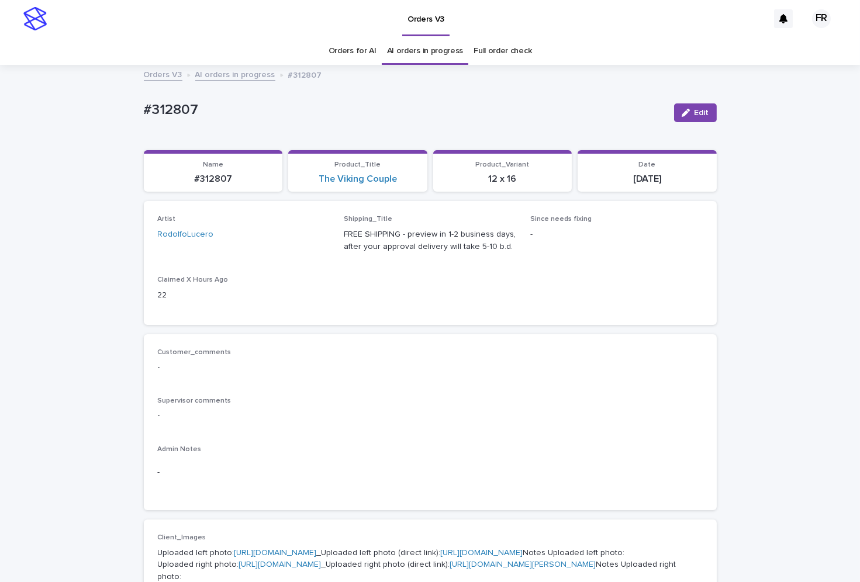  What do you see at coordinates (193, 280) in the screenshot?
I see `span: Claimed X Hours Ago` at bounding box center [193, 280].